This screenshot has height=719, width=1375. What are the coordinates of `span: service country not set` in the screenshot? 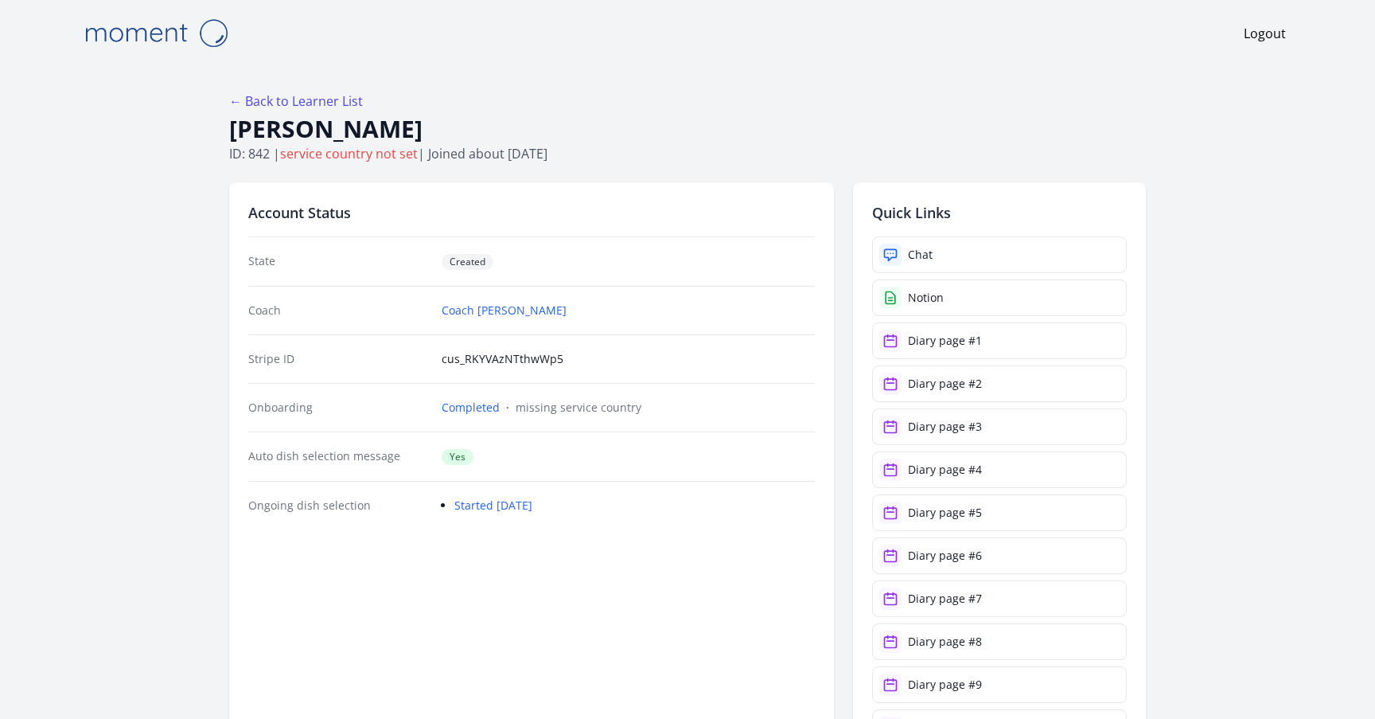 It's located at (349, 154).